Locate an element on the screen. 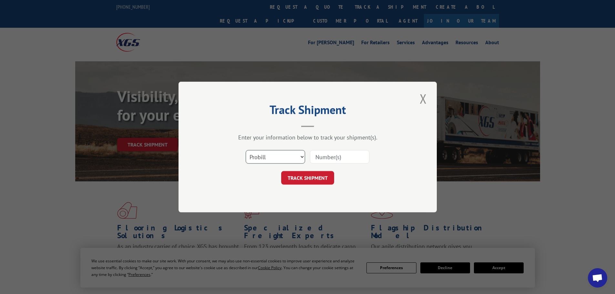  input: Number(s) is located at coordinates (340, 157).